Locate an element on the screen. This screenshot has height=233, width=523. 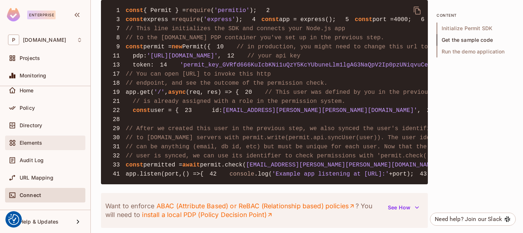
span: 'express' is located at coordinates (220, 20).